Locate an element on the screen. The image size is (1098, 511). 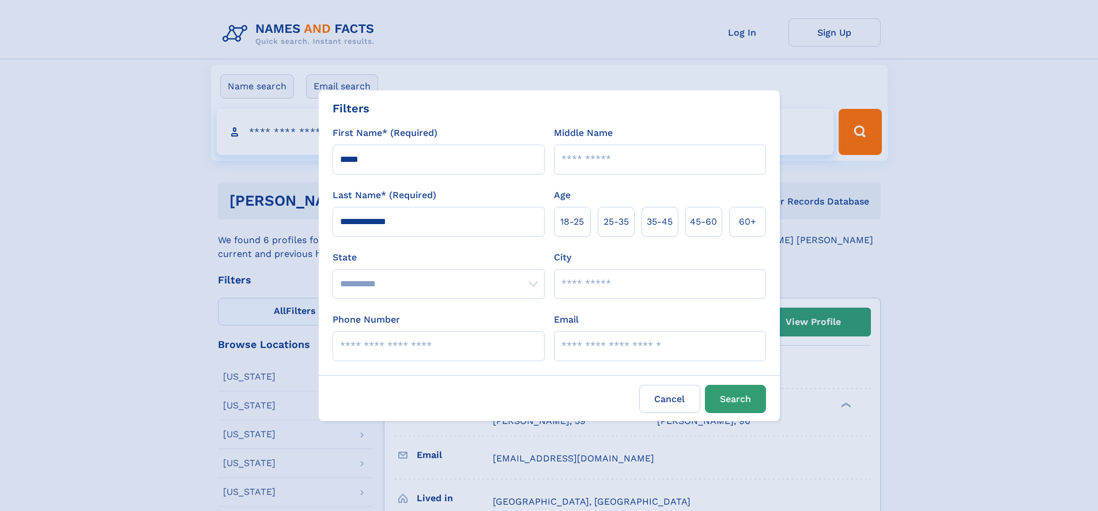
label: State is located at coordinates (439, 258).